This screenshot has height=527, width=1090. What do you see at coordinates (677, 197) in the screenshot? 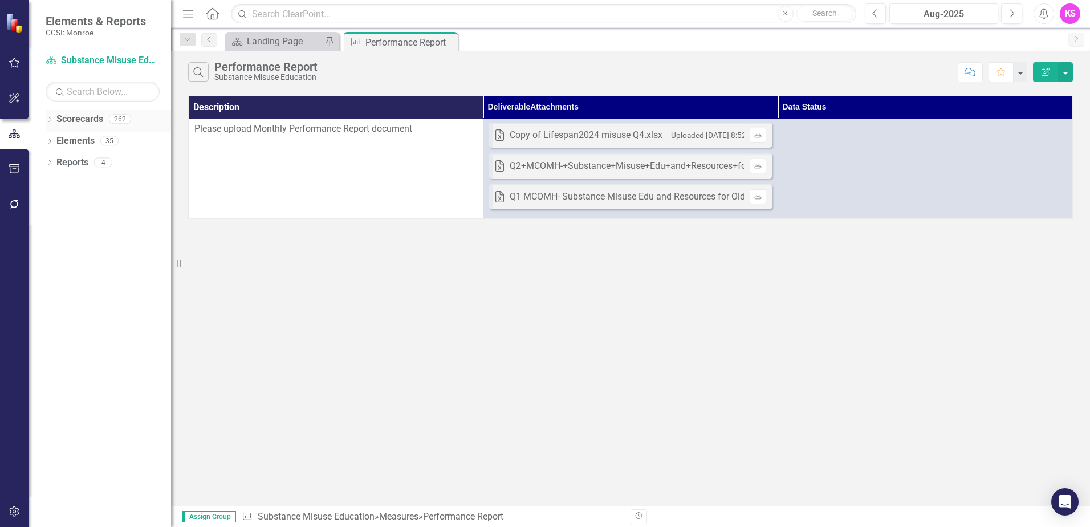
I see `div: Q1 MCOMH- Substance Misuse Edu and Resources for Older Adults - Q1 - Copy.xlsx` at bounding box center [677, 197].